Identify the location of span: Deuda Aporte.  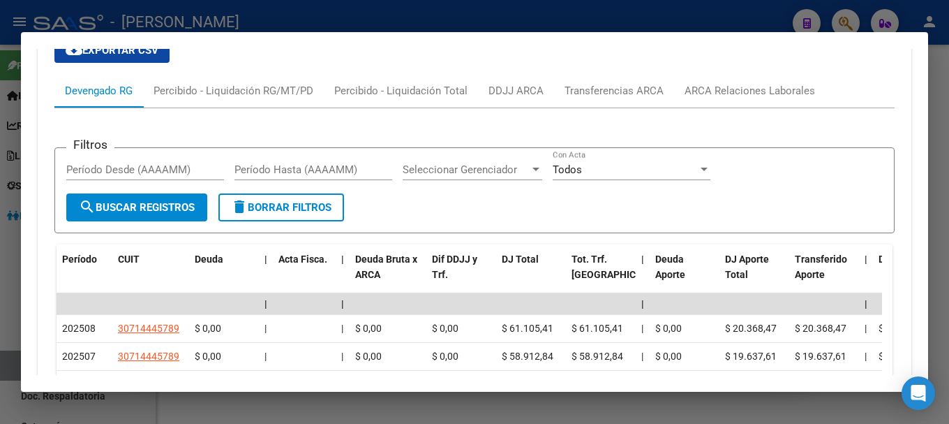
(670, 267).